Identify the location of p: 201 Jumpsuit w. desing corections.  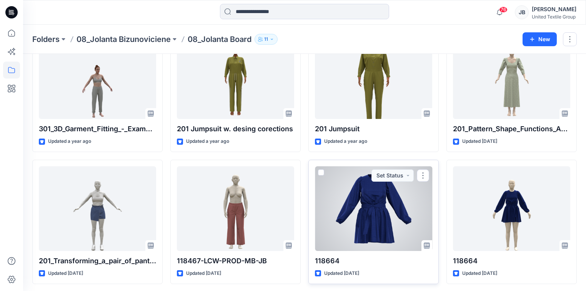
(235, 129).